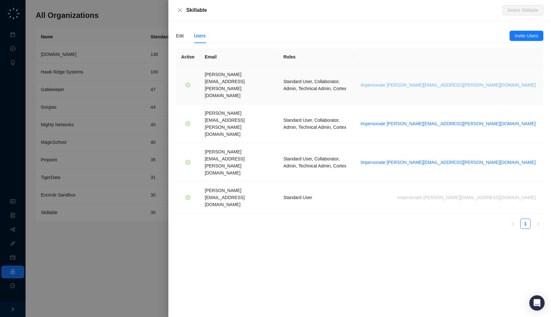 The width and height of the screenshot is (551, 317). I want to click on span: left, so click(513, 224).